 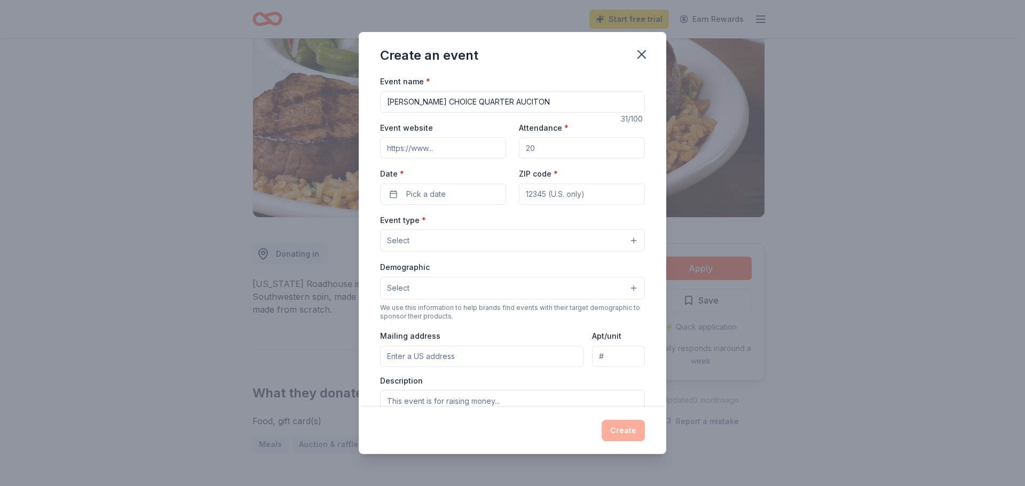 What do you see at coordinates (426, 194) in the screenshot?
I see `span: Pick a date` at bounding box center [426, 194].